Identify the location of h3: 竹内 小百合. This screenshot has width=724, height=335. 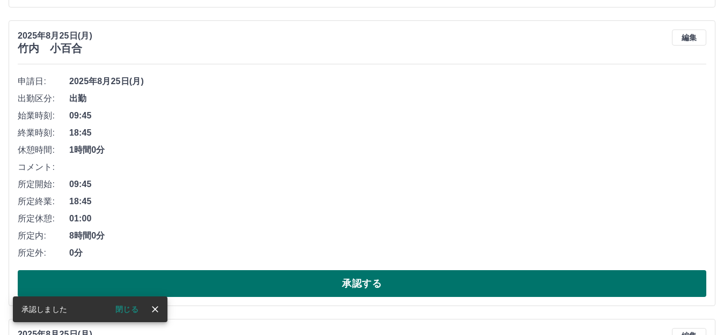
(55, 48).